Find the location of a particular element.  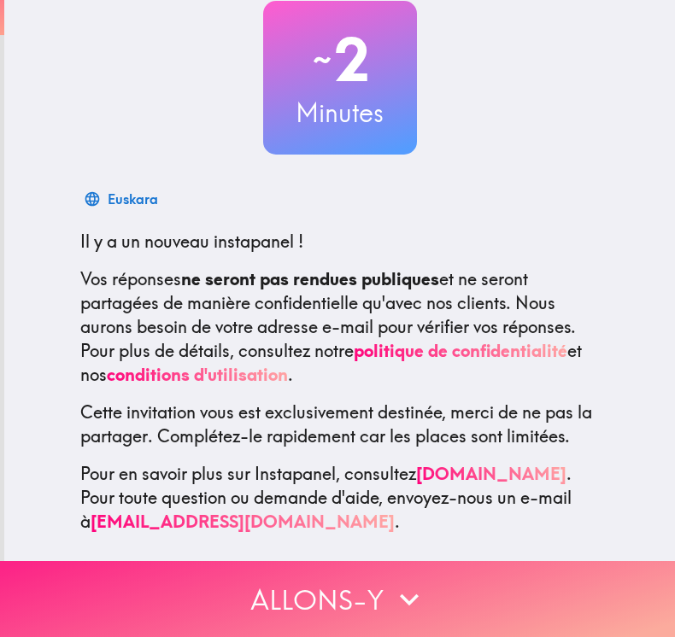

p: Pour en savoir plus sur Instapanel, consultez . Pour toute question ou demande d'aide, envoyez-no... is located at coordinates (340, 498).